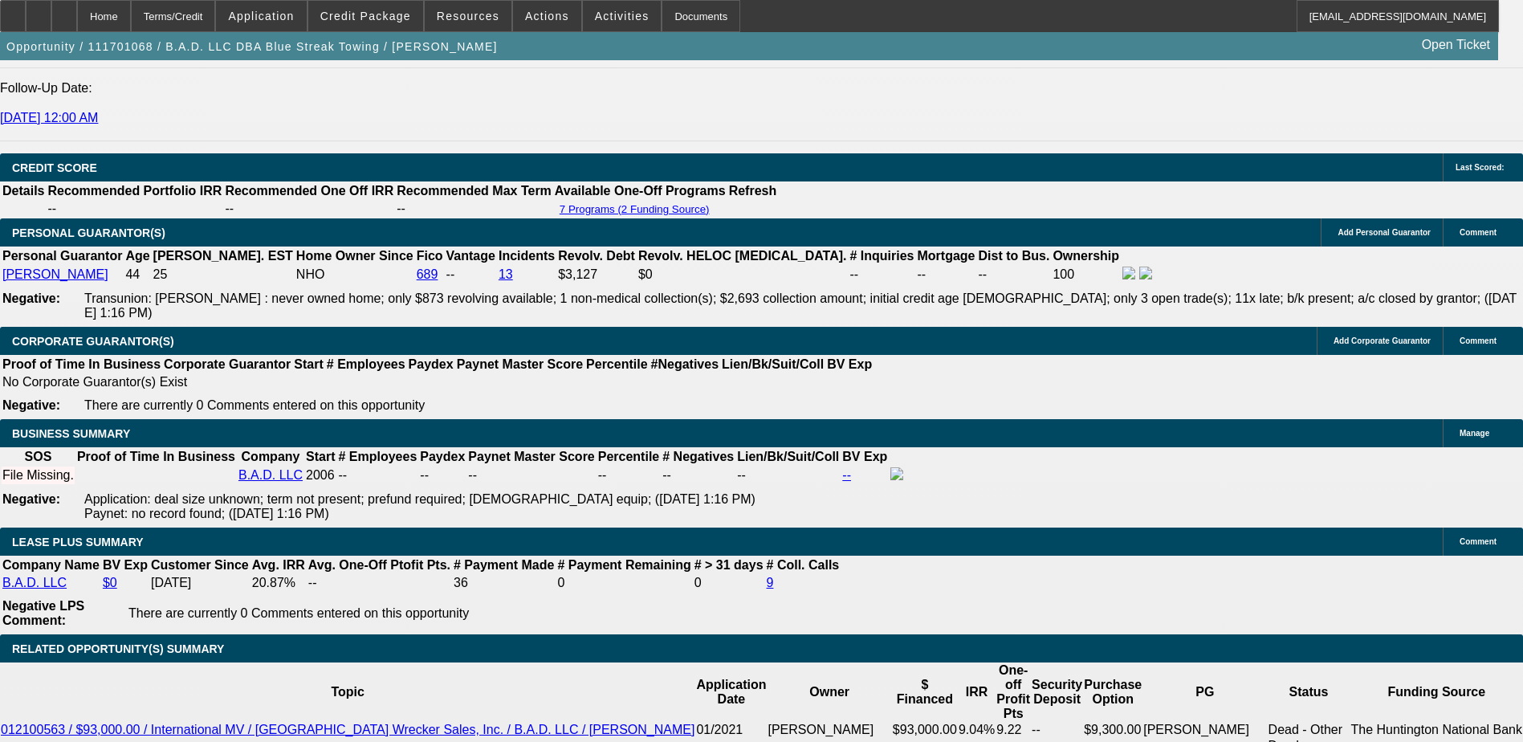 Image resolution: width=1523 pixels, height=742 pixels. Describe the element at coordinates (279, 565) in the screenshot. I see `b: Avg. IRR` at that location.